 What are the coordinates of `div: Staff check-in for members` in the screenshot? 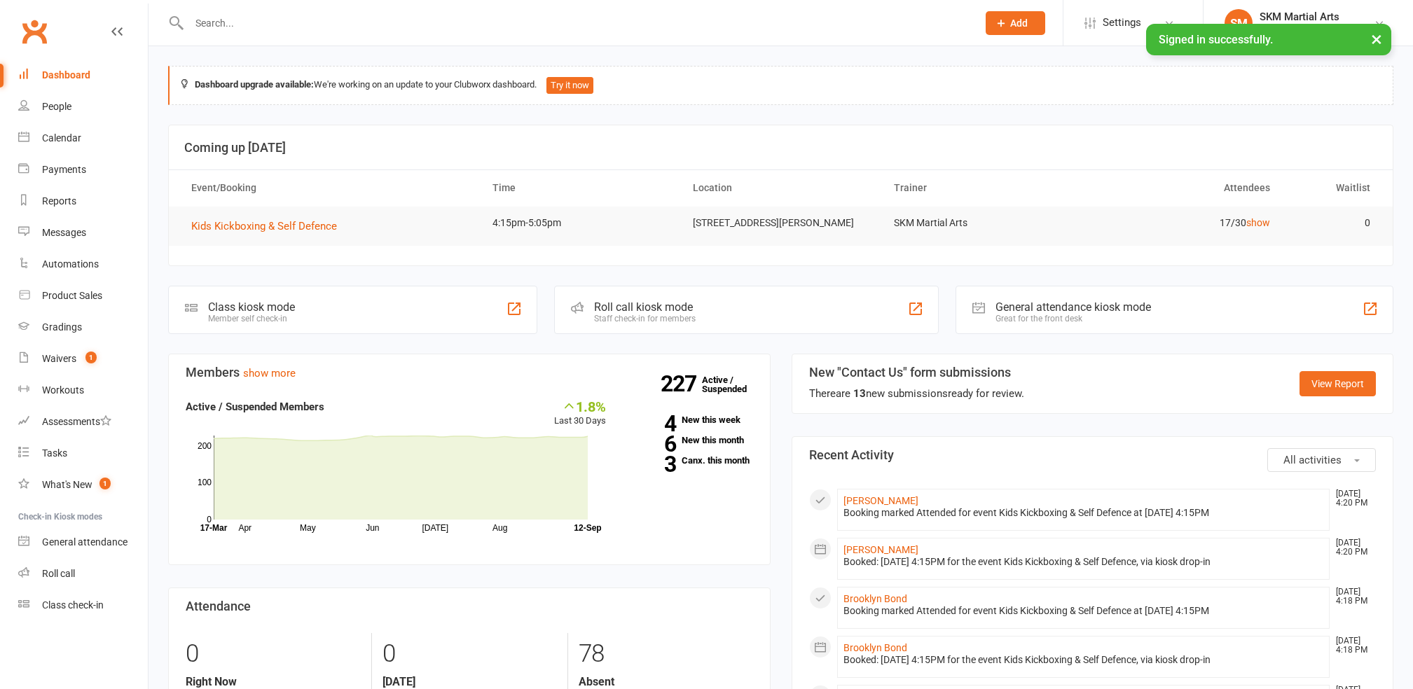 It's located at (644, 319).